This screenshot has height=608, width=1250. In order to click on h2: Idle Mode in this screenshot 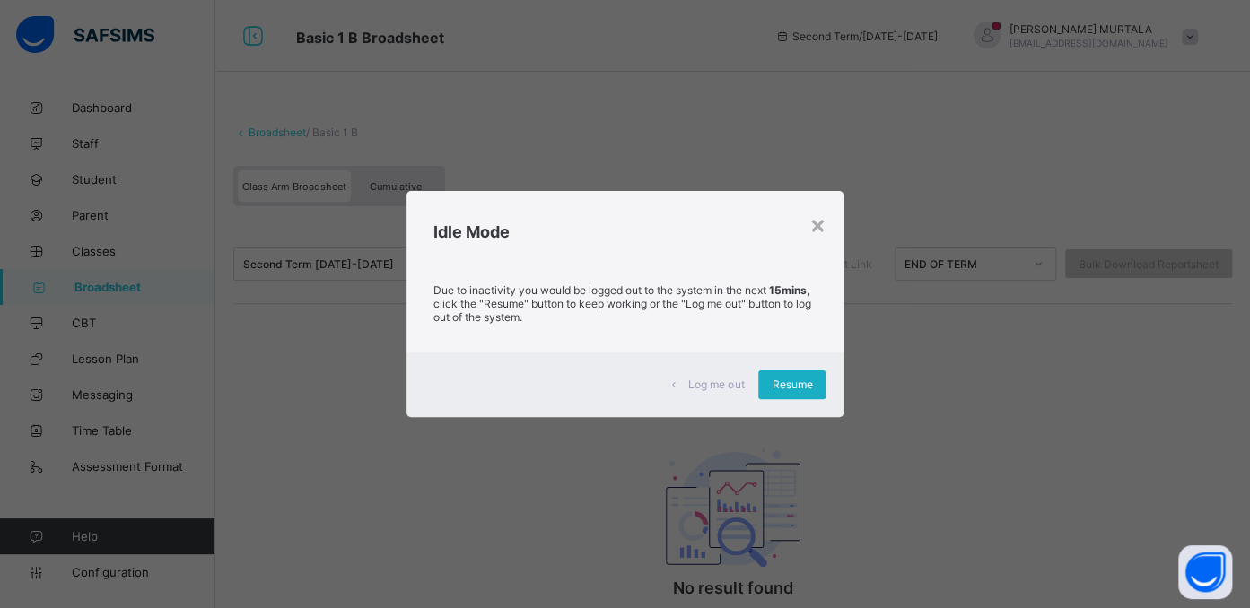, I will do `click(625, 232)`.